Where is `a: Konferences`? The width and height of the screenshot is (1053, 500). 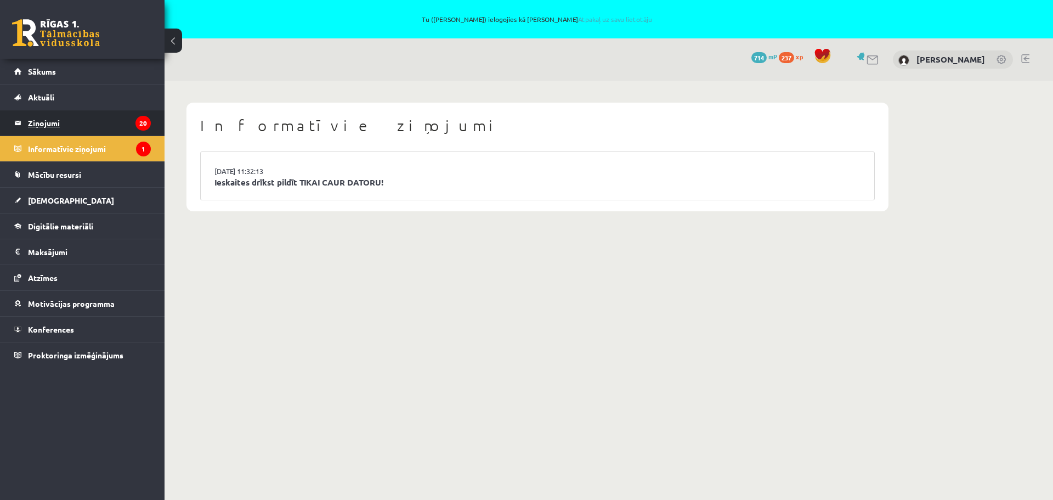
a: Konferences is located at coordinates (82, 329).